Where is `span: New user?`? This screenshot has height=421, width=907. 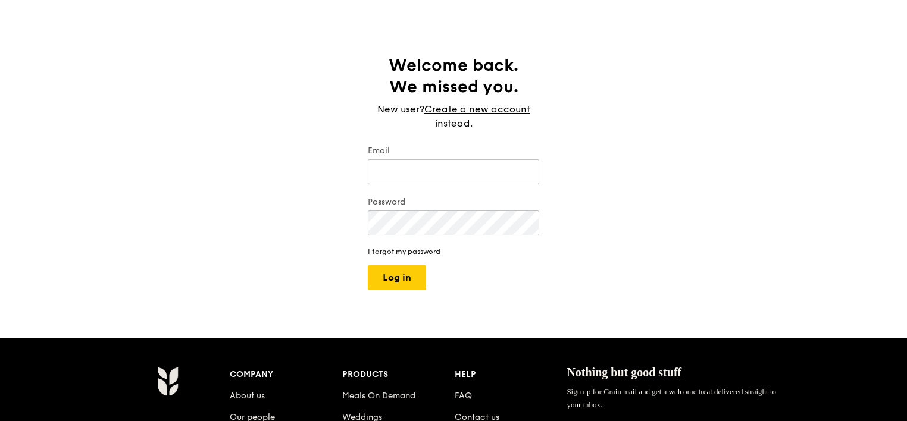 span: New user? is located at coordinates (400, 109).